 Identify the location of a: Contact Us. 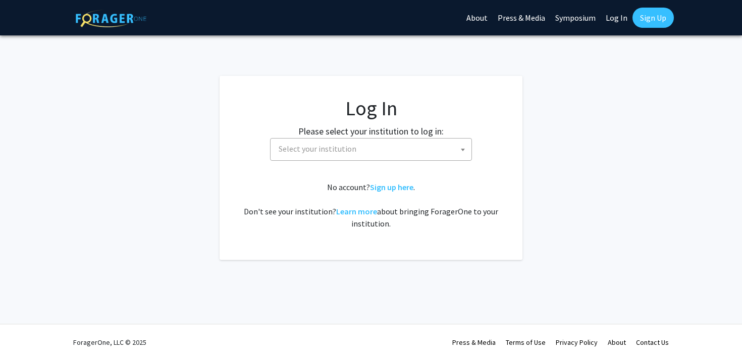
(652, 342).